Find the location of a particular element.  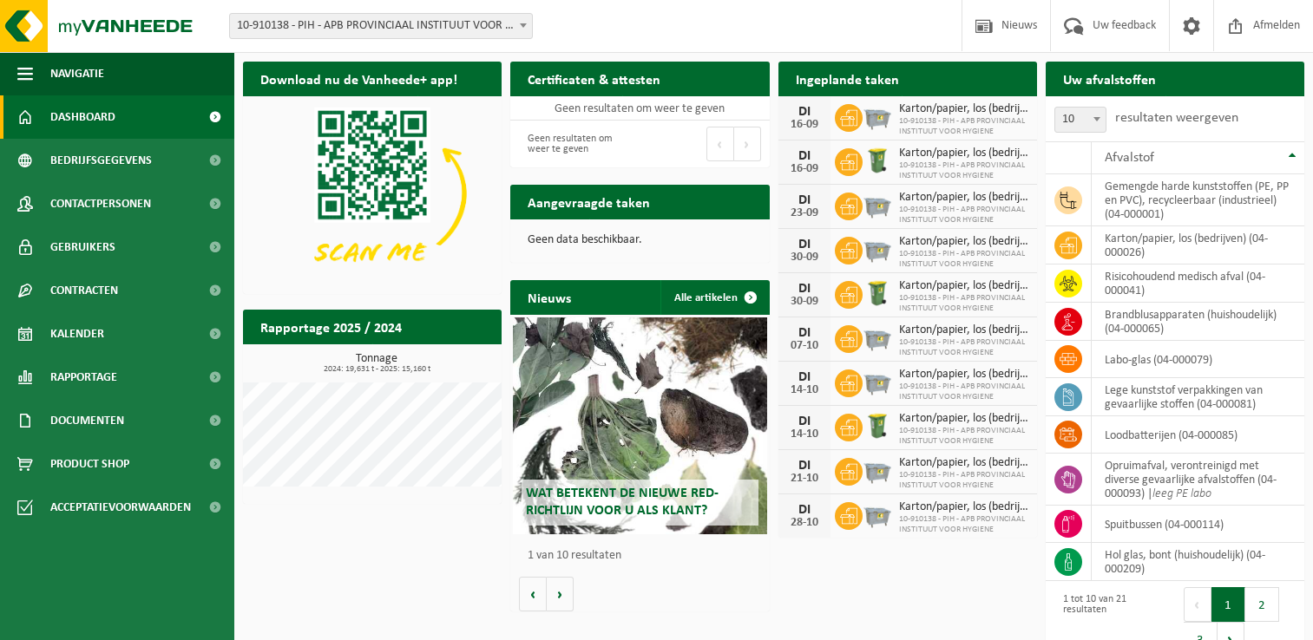

span: Contracten is located at coordinates (84, 291).